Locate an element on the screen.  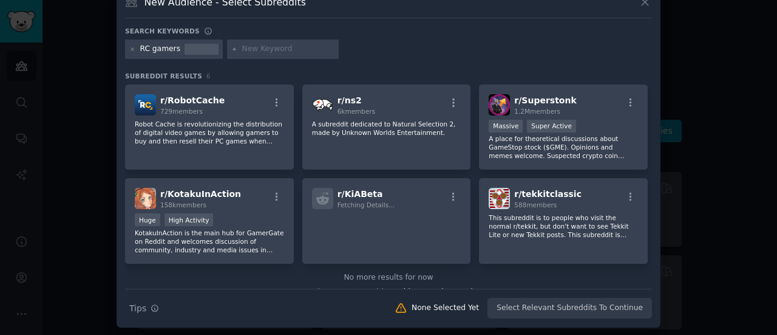
div: Super Active is located at coordinates (552, 126).